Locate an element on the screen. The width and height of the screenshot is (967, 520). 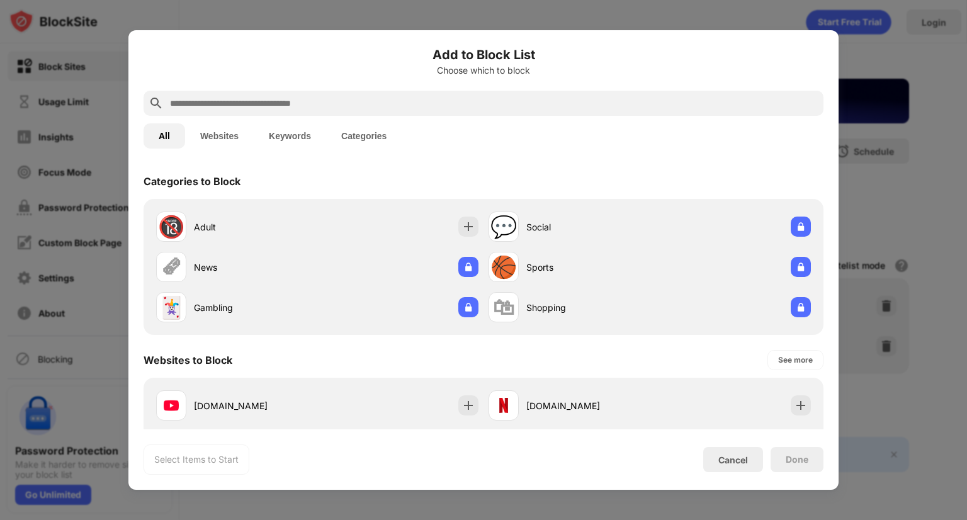
div: News is located at coordinates (256, 267).